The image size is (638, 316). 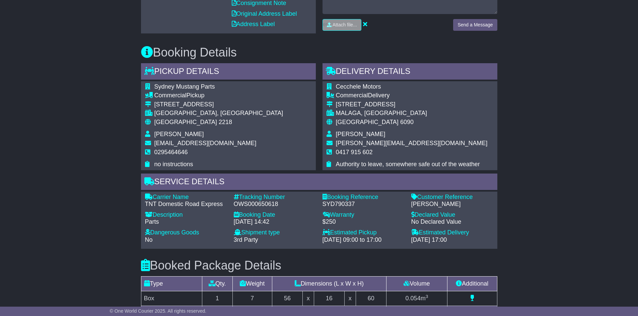 I want to click on span: 0.054, so click(x=413, y=299).